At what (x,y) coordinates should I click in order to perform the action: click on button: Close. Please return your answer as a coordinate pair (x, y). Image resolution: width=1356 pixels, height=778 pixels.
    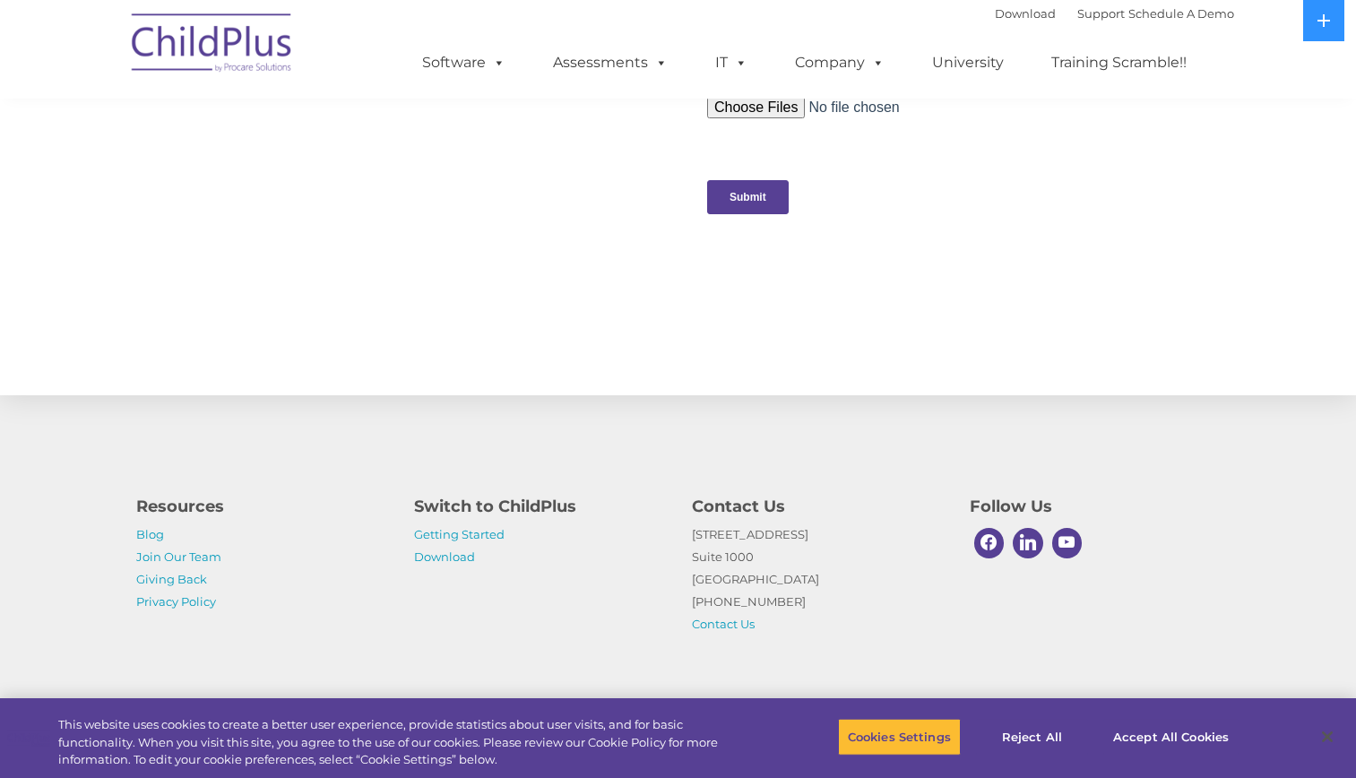
    Looking at the image, I should click on (1328, 737).